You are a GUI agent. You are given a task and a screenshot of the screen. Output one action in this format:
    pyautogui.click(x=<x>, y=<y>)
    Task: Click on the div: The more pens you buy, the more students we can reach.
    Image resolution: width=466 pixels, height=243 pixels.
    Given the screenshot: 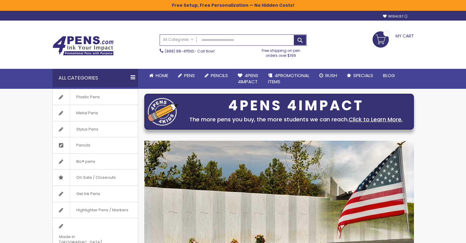 What is the action you would take?
    pyautogui.click(x=296, y=119)
    